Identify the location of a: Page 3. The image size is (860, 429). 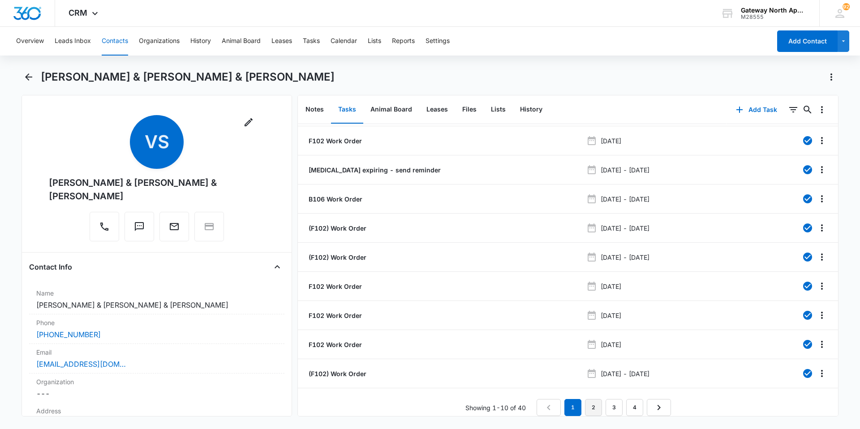
(614, 407).